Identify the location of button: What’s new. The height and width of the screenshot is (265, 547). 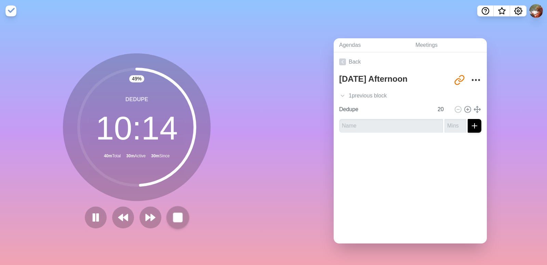
(501, 11).